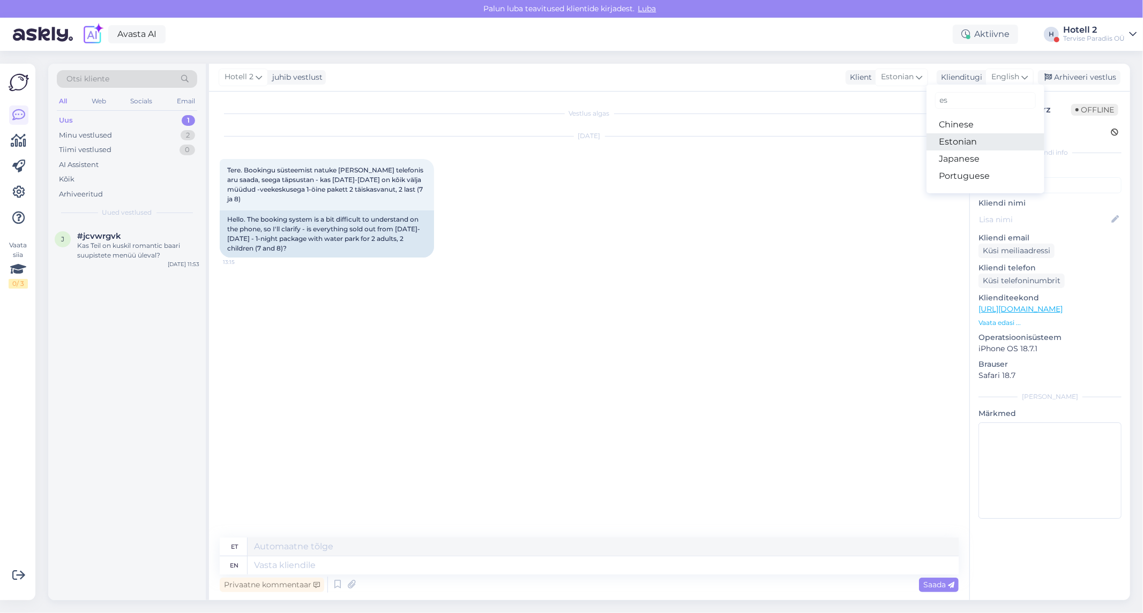 This screenshot has height=613, width=1143. I want to click on div: Kõik, so click(66, 179).